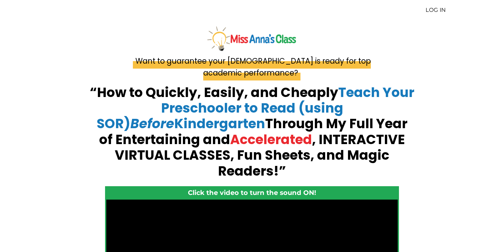  Describe the element at coordinates (152, 124) in the screenshot. I see `em: Before` at that location.